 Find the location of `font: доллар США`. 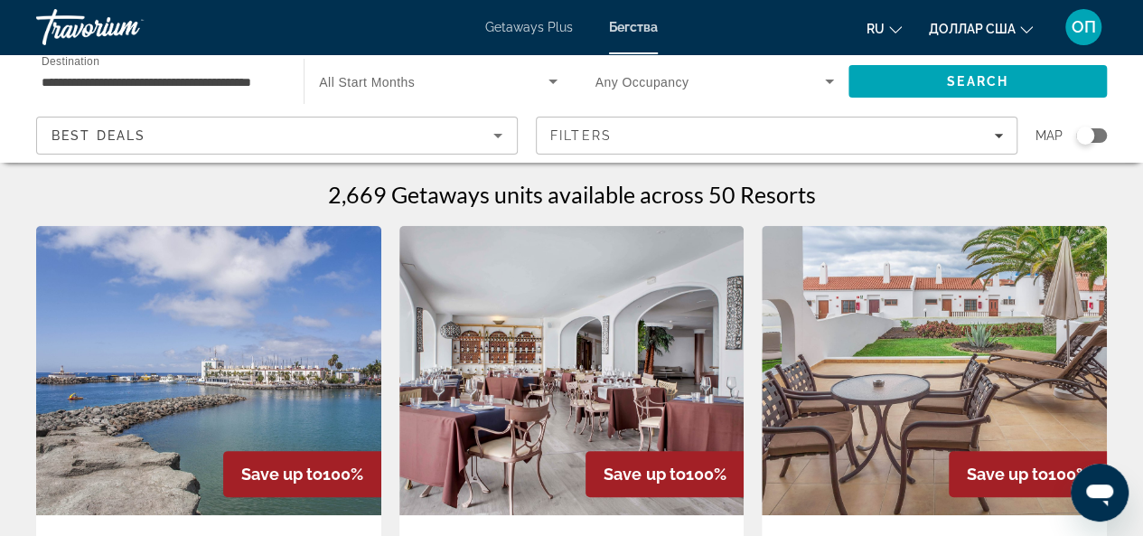

font: доллар США is located at coordinates (972, 29).